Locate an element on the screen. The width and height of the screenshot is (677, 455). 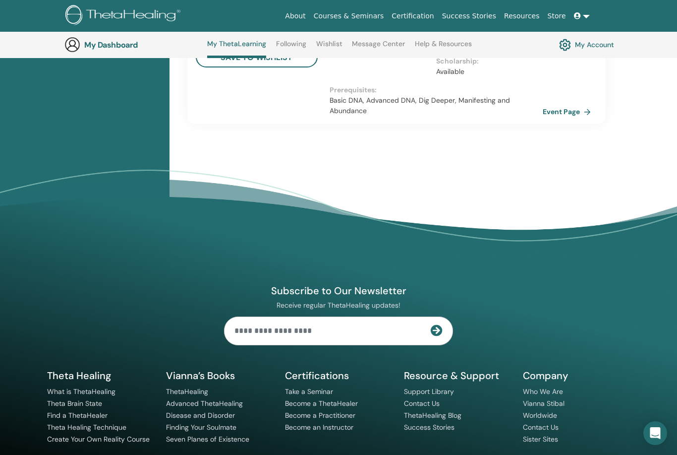
a: Vianna Stibal is located at coordinates (544, 403).